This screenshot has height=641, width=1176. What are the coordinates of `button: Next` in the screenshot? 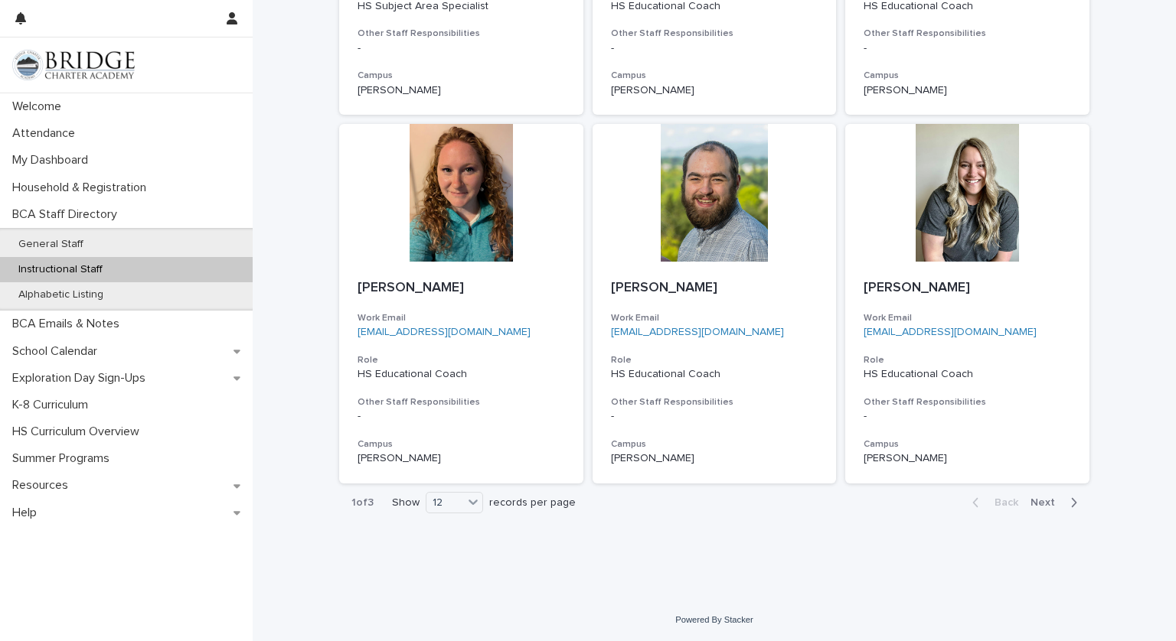 It's located at (1056, 503).